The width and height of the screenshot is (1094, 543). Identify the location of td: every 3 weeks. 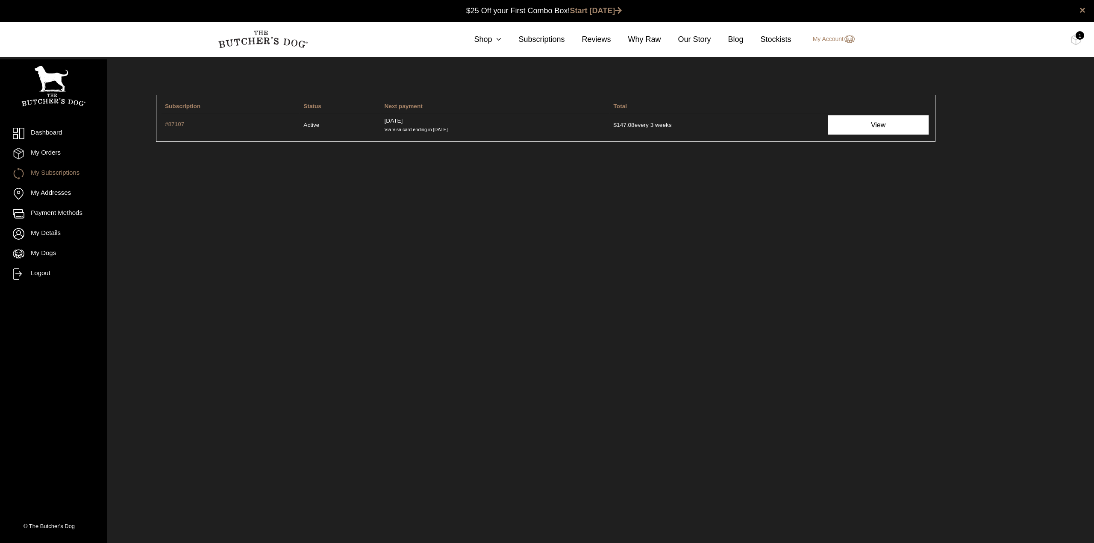
(716, 125).